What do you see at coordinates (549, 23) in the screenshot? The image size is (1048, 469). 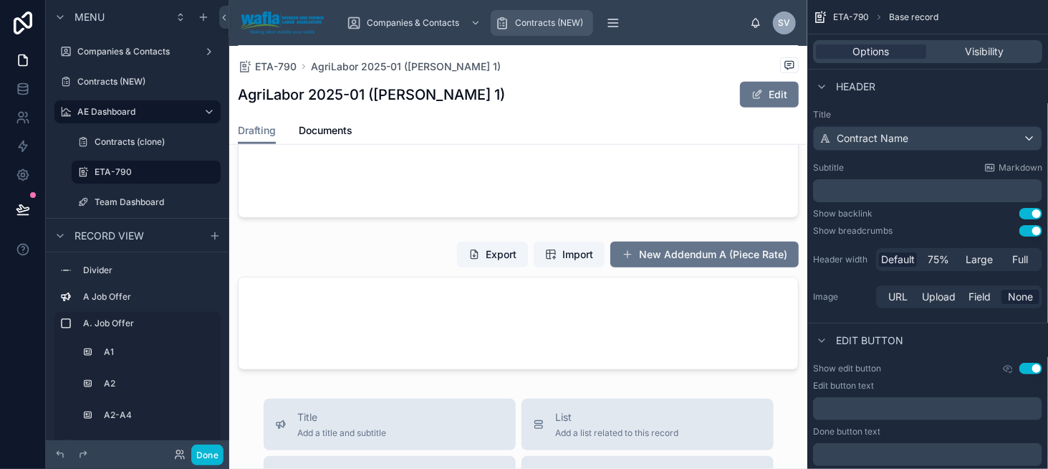 I see `span: Contracts (NEW)` at bounding box center [549, 23].